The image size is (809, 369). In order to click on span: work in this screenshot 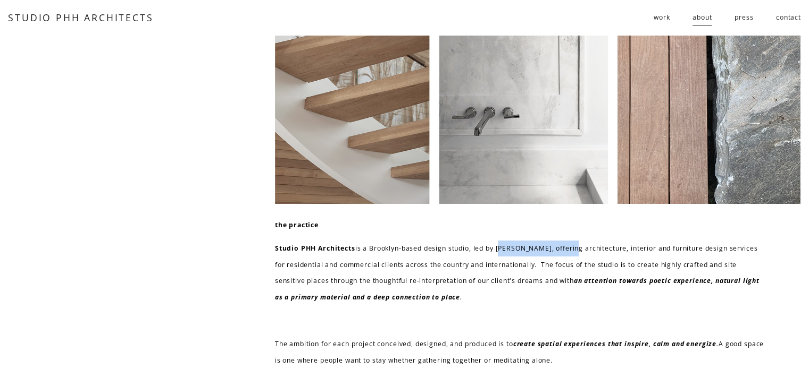, I will do `click(661, 18)`.